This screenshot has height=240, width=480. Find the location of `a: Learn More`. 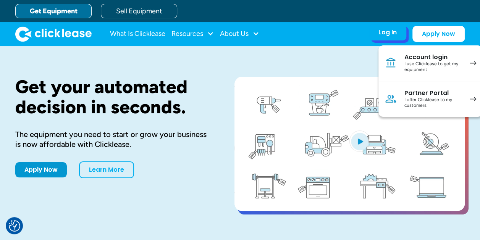

a: Learn More is located at coordinates (106, 170).